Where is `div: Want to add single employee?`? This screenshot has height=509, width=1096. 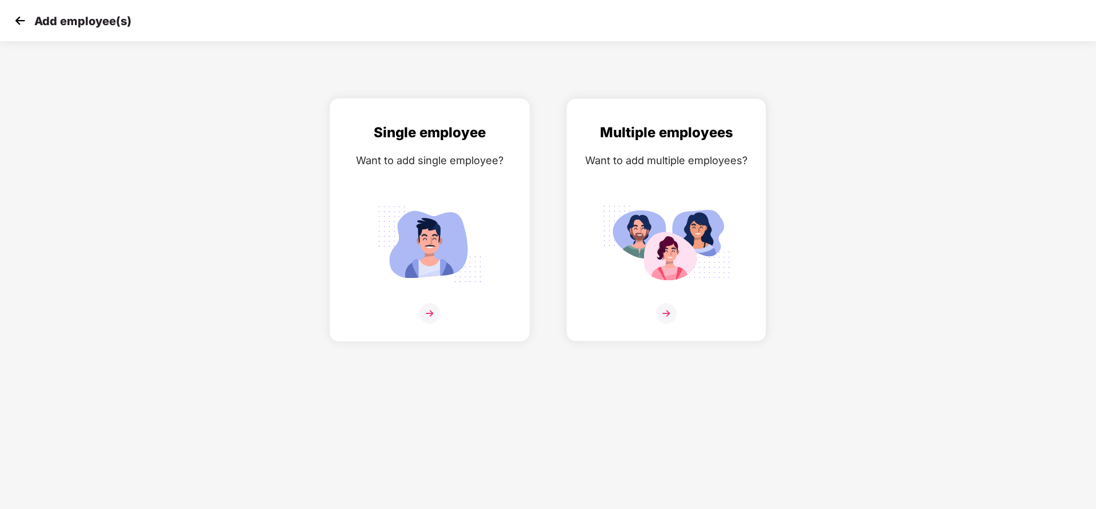 div: Want to add single employee? is located at coordinates (430, 160).